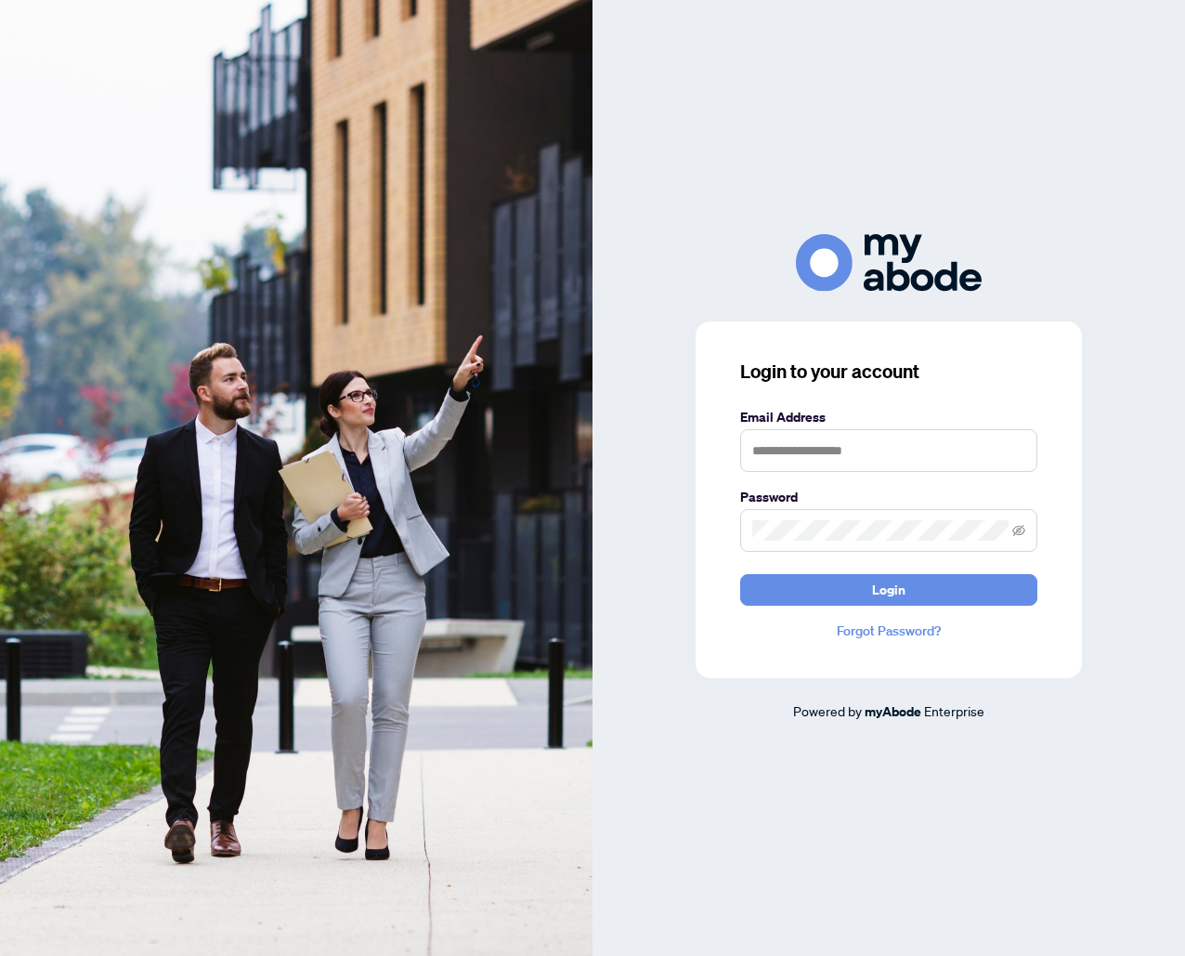 The height and width of the screenshot is (956, 1185). What do you see at coordinates (889, 372) in the screenshot?
I see `h3: Login to your account` at bounding box center [889, 372].